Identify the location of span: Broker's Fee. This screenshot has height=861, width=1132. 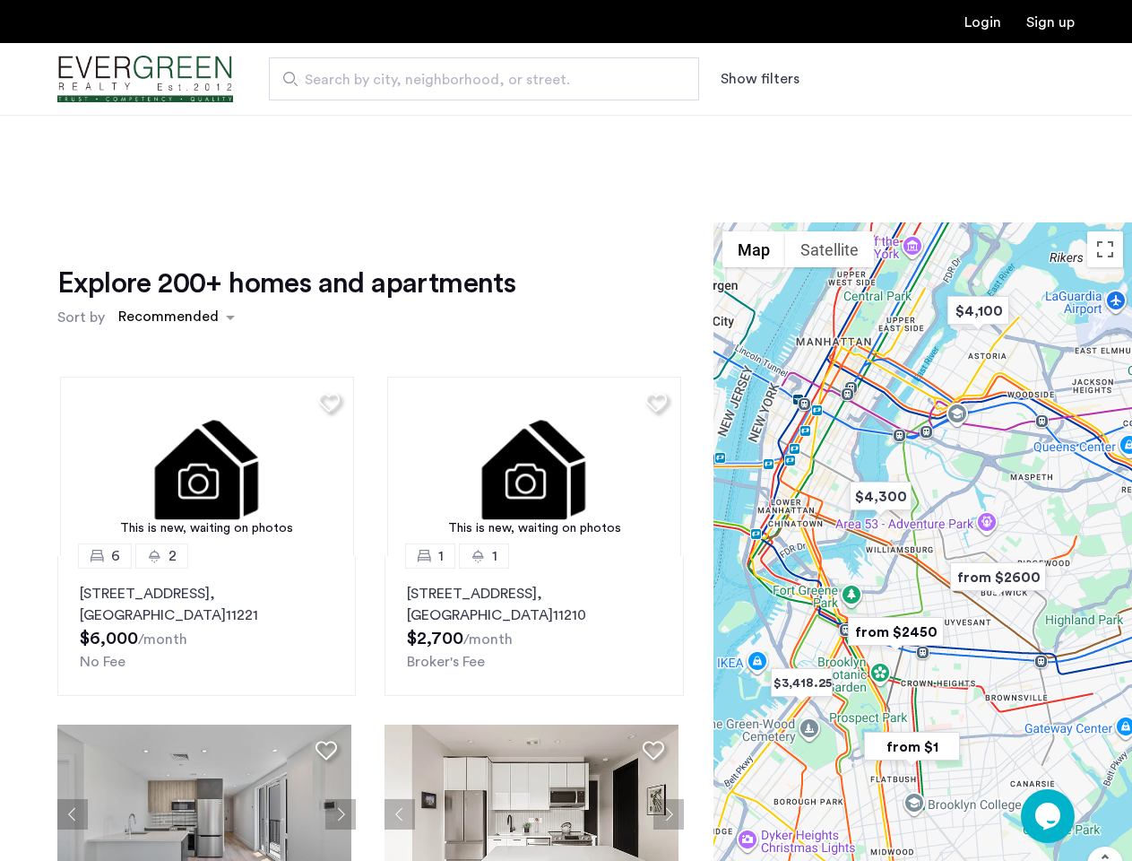
(446, 662).